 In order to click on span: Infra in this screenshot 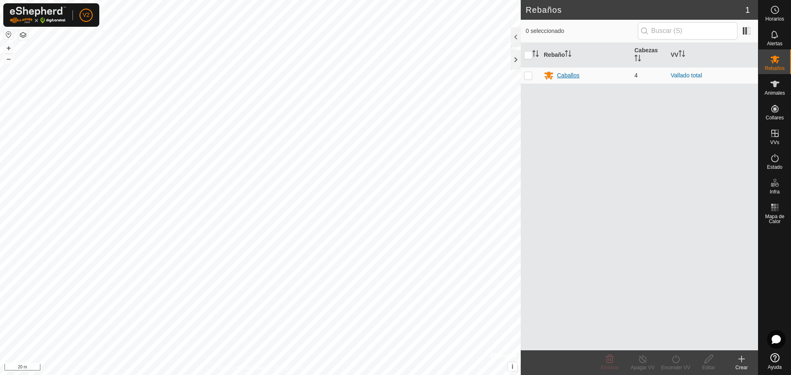, I will do `click(774, 192)`.